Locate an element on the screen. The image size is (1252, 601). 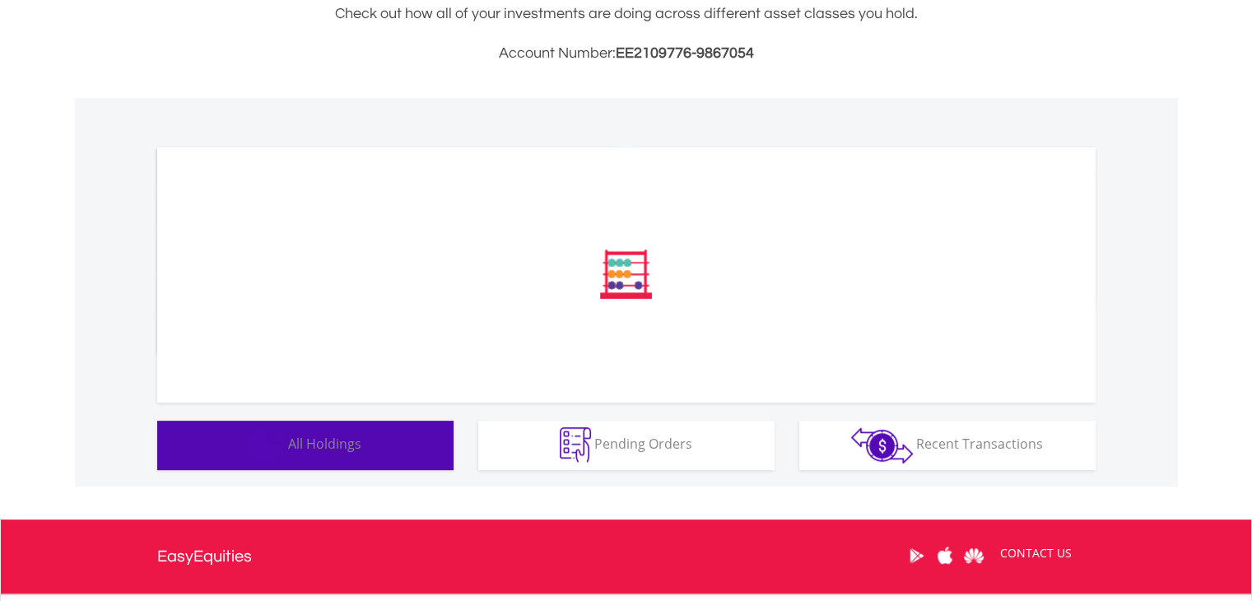
div: EasyEquities is located at coordinates (204, 556).